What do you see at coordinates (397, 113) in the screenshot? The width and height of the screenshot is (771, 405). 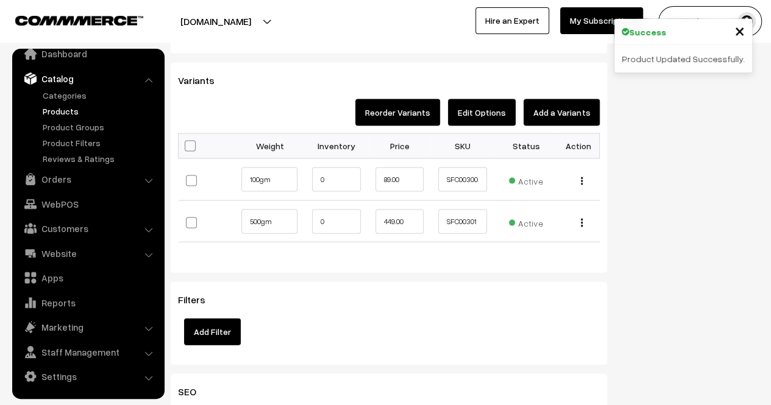 I see `button: Reorder Variants` at bounding box center [397, 113].